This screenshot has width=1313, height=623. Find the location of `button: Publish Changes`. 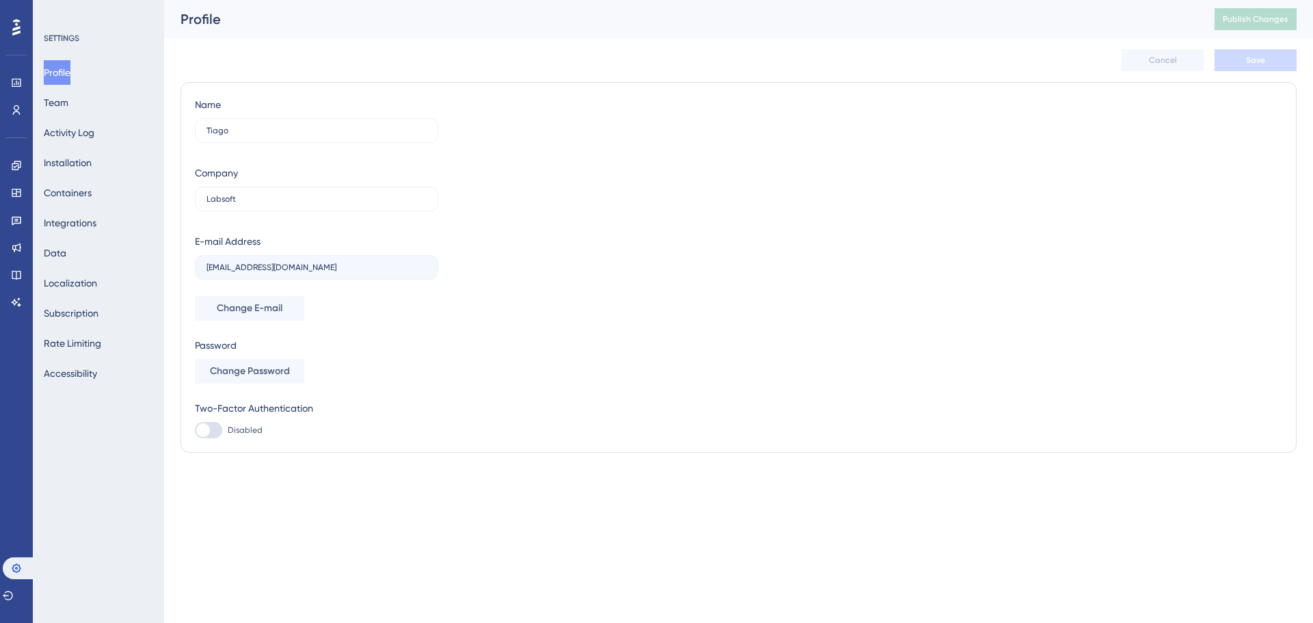

button: Publish Changes is located at coordinates (1256, 19).